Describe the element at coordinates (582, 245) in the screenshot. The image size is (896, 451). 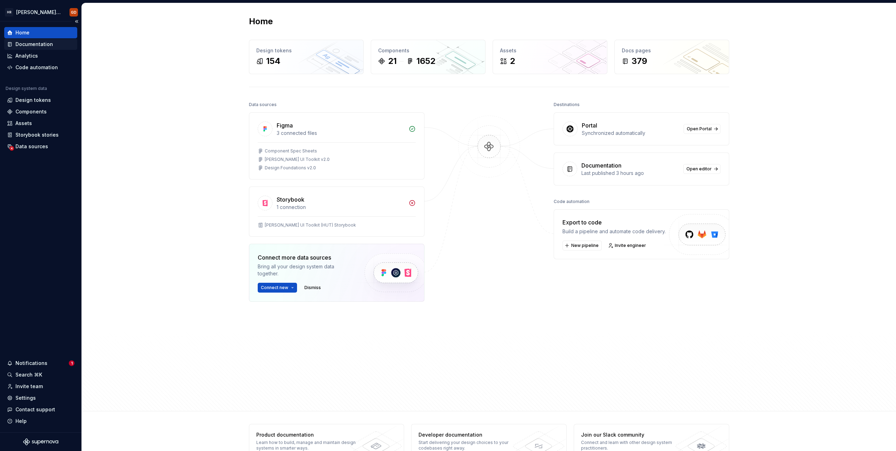
I see `button: New pipeline` at that location.